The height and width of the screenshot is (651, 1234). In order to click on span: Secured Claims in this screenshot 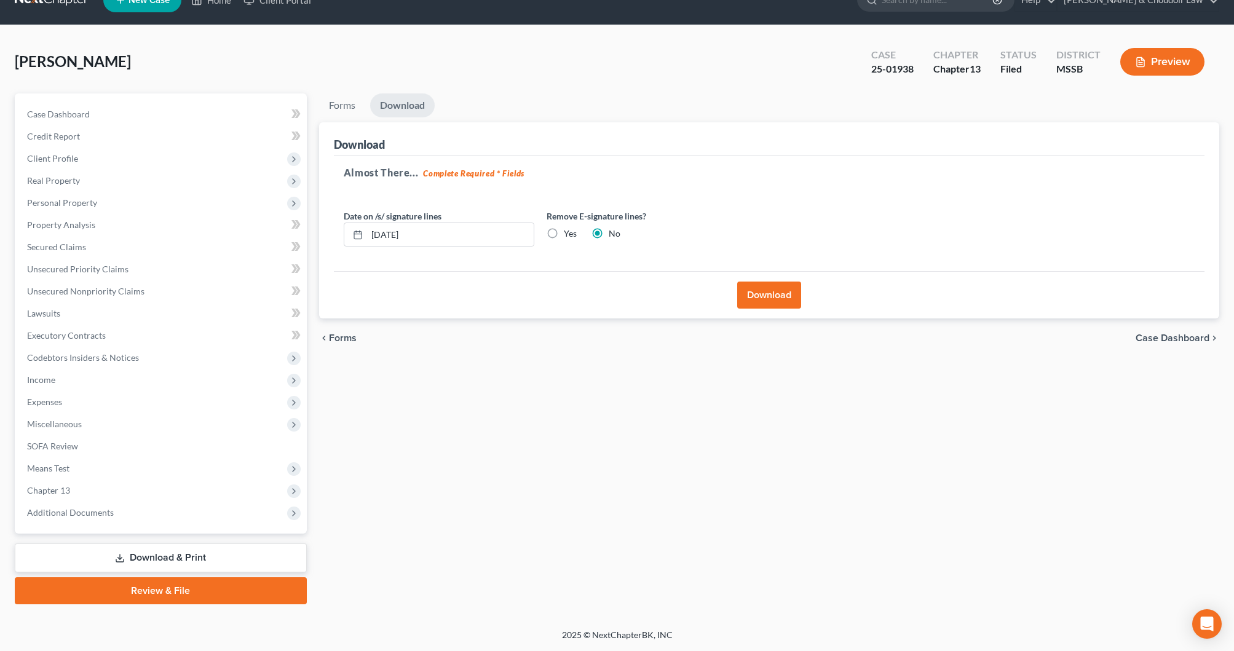, I will do `click(57, 246)`.